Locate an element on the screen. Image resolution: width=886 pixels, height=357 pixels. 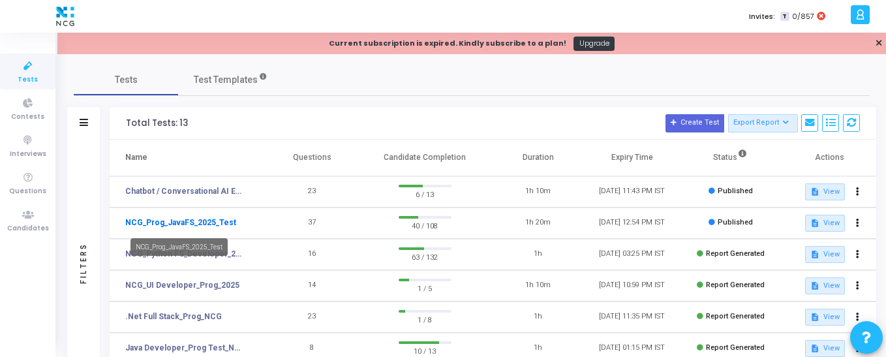
button: Export Report is located at coordinates (763, 123).